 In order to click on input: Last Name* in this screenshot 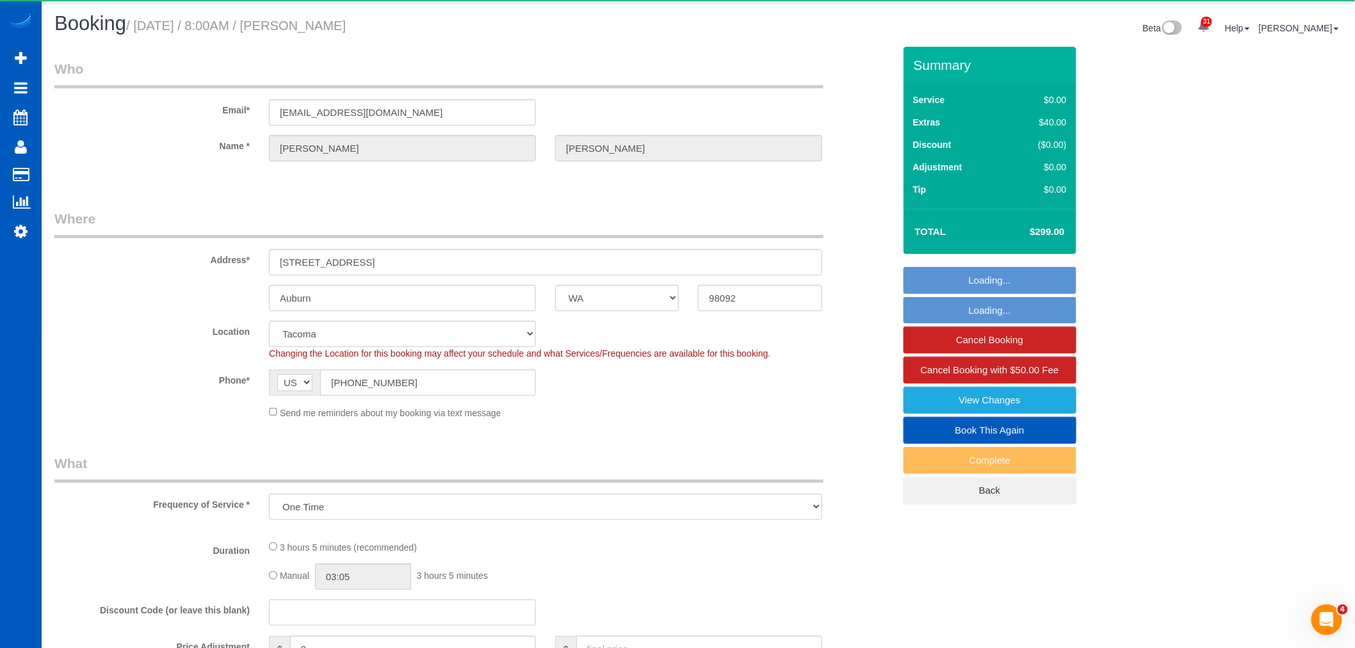, I will do `click(688, 148)`.